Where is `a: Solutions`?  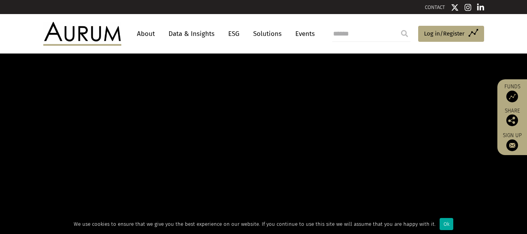 a: Solutions is located at coordinates (267, 34).